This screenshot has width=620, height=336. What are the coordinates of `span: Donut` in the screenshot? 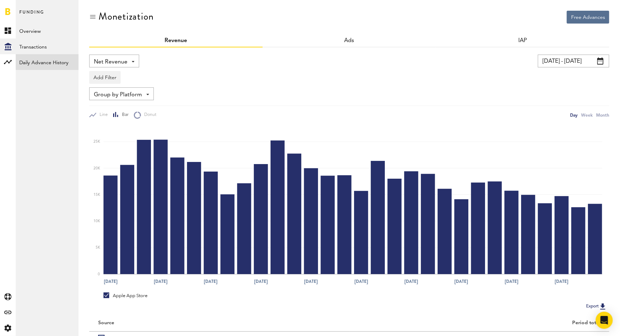 It's located at (148, 115).